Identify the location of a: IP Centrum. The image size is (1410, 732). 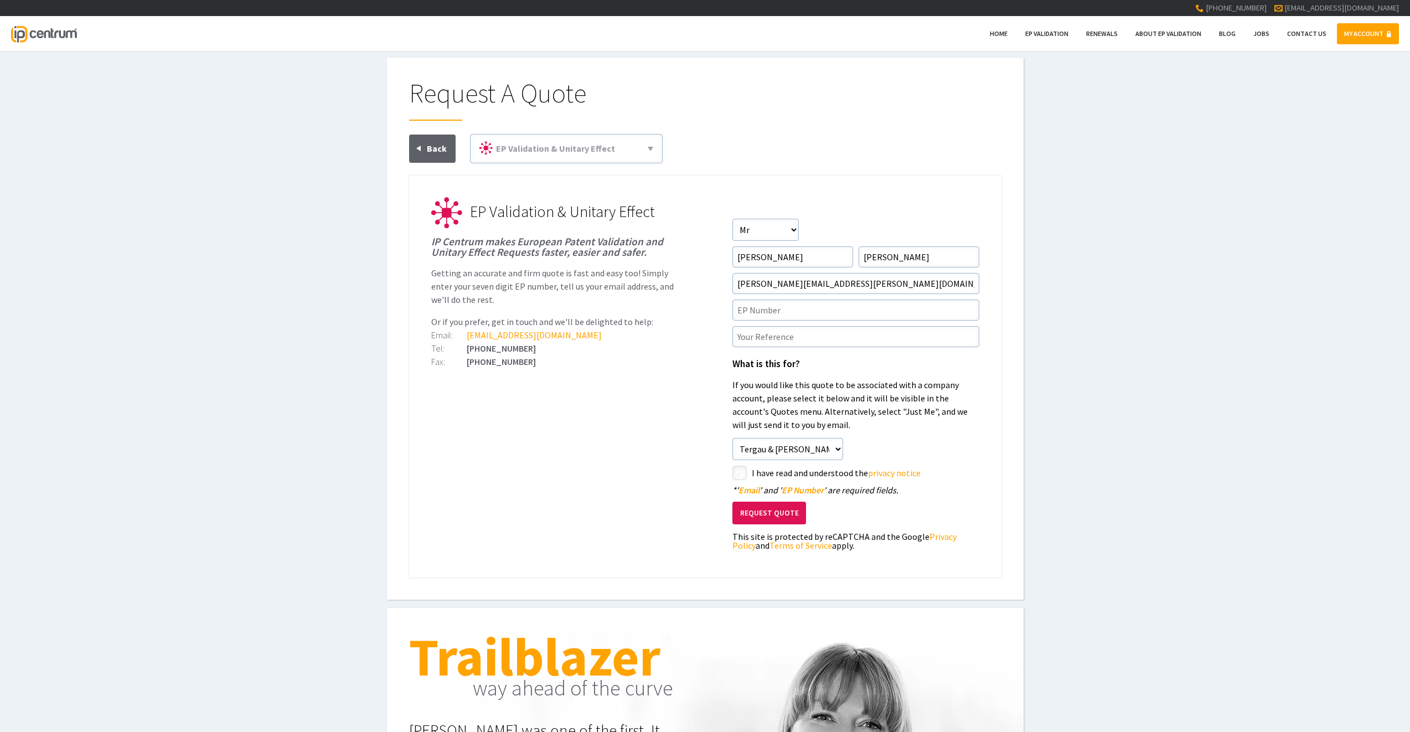
(44, 33).